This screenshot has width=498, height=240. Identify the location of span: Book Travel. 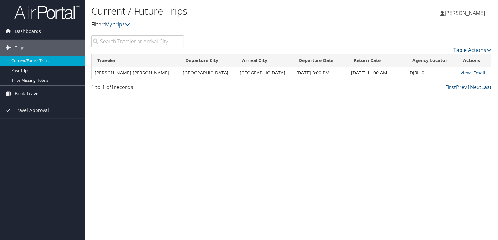
(27, 94).